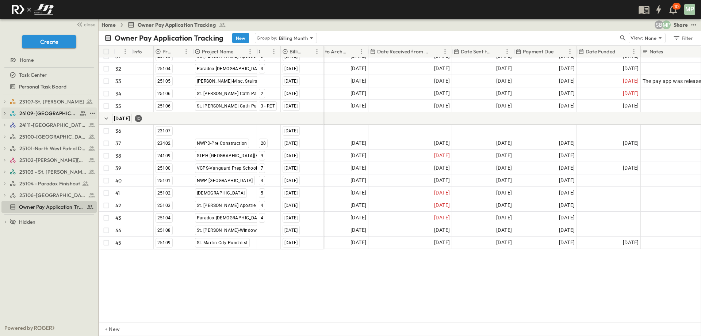 This screenshot has height=336, width=701. Describe the element at coordinates (477, 51) in the screenshot. I see `p: Date Sent to Owner` at that location.